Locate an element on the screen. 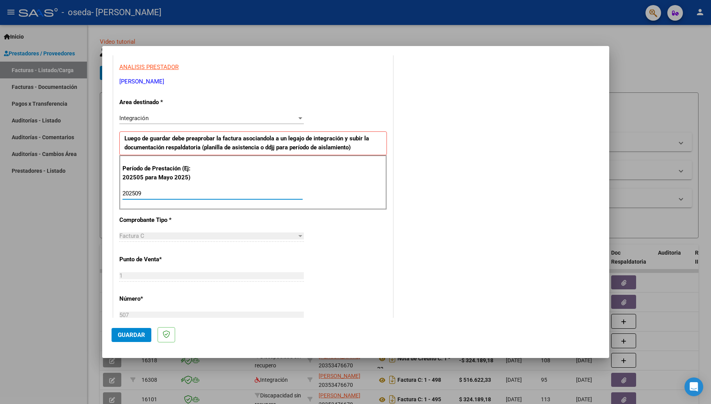 The width and height of the screenshot is (711, 404). span: Integración is located at coordinates (134, 118).